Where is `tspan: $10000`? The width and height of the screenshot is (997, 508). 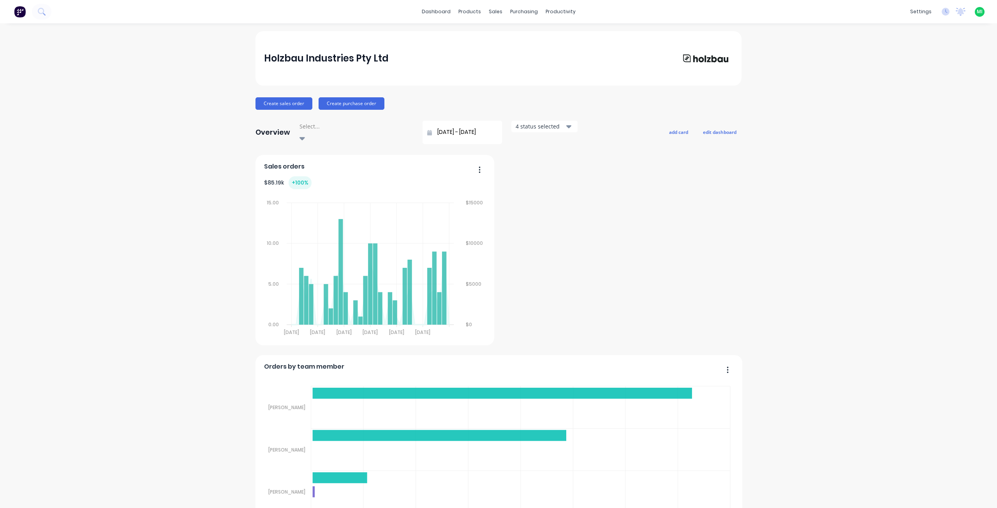 tspan: $10000 is located at coordinates (475, 243).